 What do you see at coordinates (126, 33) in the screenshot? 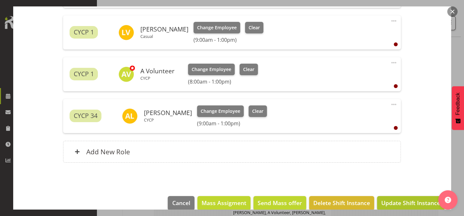
I see `img: lynne-veal6958.jpg` at bounding box center [126, 33].